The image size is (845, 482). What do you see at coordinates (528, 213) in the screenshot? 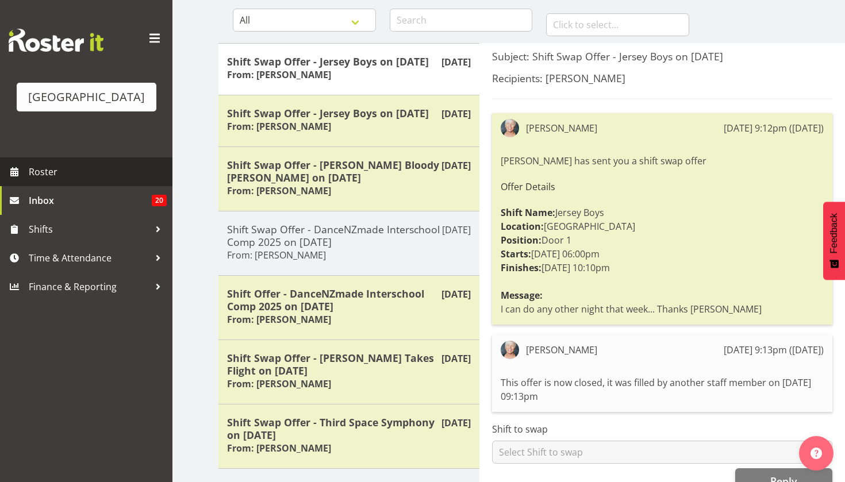
I see `strong: Shift Name:` at bounding box center [528, 213].